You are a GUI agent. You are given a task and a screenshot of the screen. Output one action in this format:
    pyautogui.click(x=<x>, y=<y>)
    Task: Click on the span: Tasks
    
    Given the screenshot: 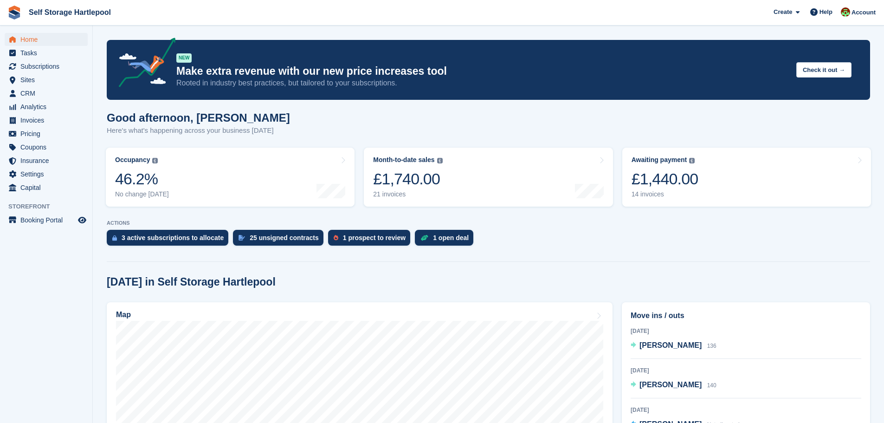 What is the action you would take?
    pyautogui.click(x=48, y=53)
    